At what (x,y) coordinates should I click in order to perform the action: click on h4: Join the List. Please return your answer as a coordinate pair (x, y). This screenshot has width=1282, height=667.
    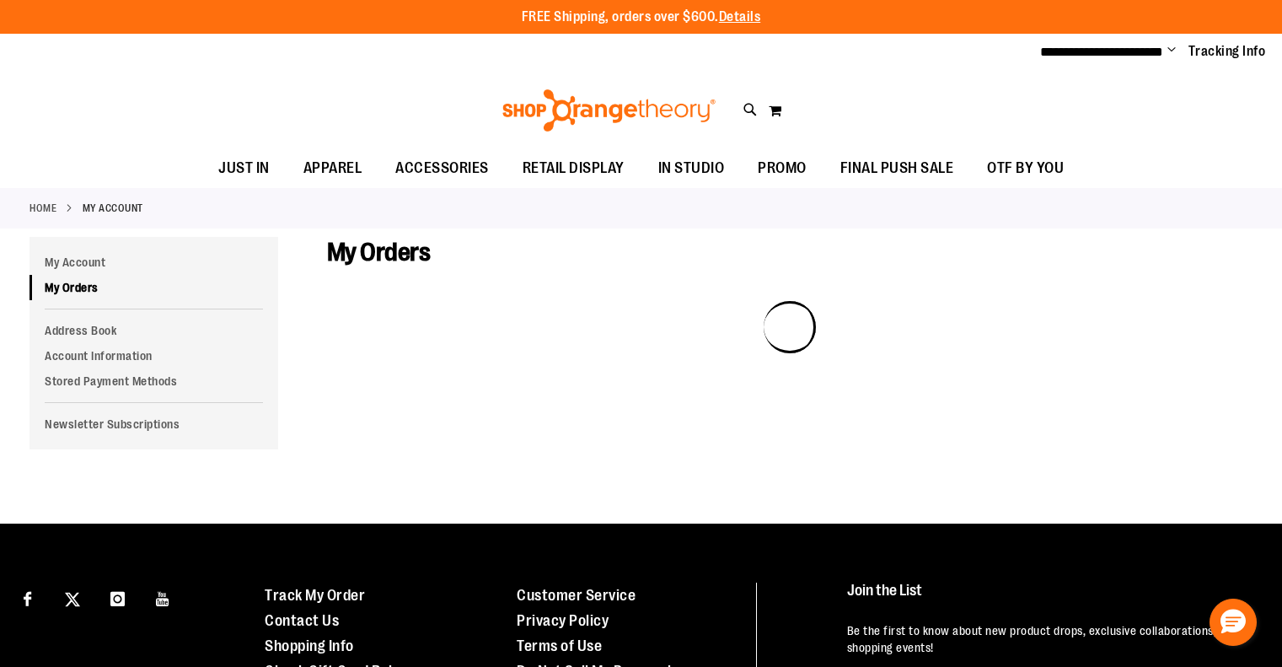
    Looking at the image, I should click on (1048, 598).